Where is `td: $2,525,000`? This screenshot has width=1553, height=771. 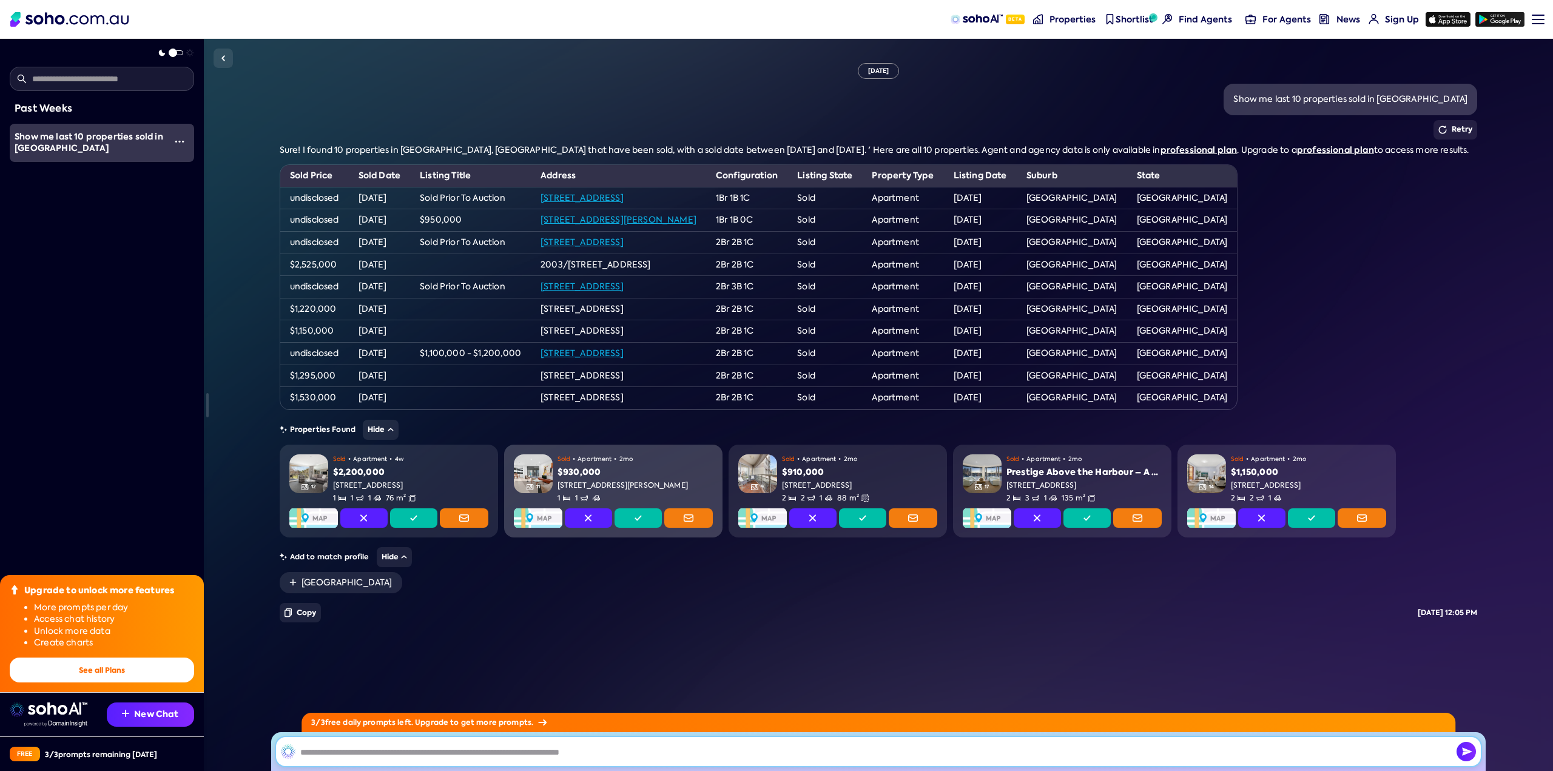 td: $2,525,000 is located at coordinates (314, 265).